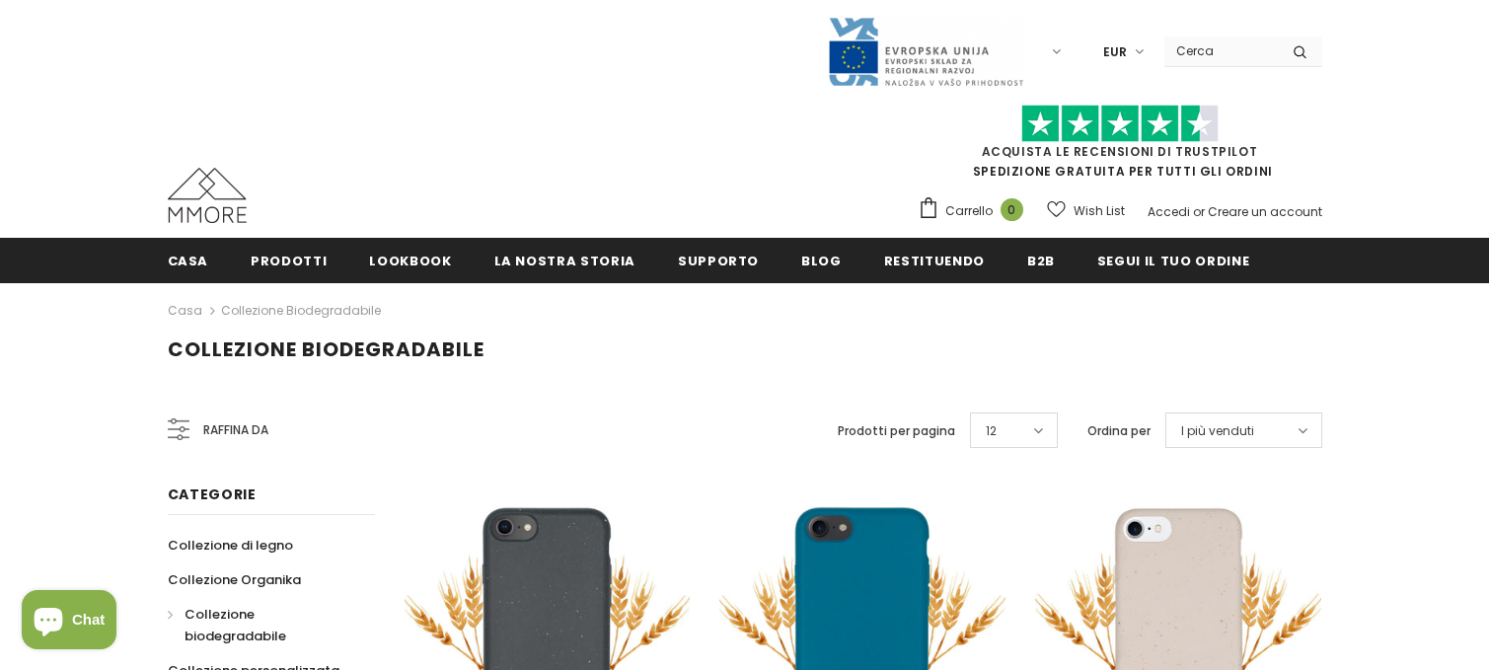  Describe the element at coordinates (1220, 50) in the screenshot. I see `input: Search Site` at that location.